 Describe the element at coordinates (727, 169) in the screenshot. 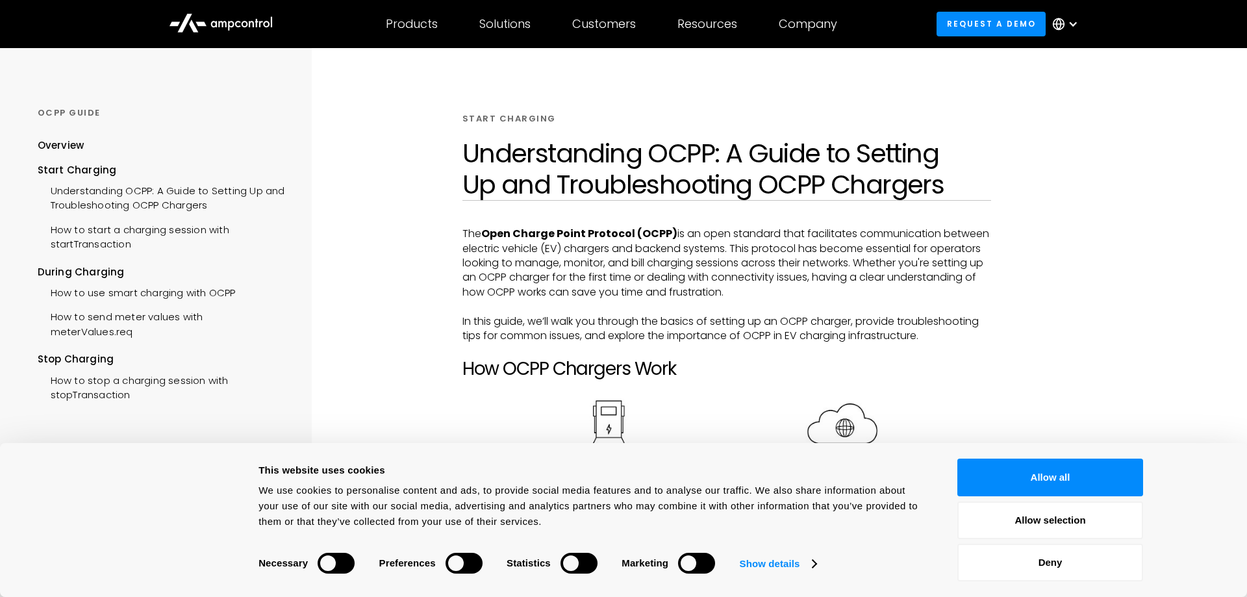

I see `h1: Understanding OCPP: A Guide to Setting Up and Troubleshooting OCPP Chargers` at that location.